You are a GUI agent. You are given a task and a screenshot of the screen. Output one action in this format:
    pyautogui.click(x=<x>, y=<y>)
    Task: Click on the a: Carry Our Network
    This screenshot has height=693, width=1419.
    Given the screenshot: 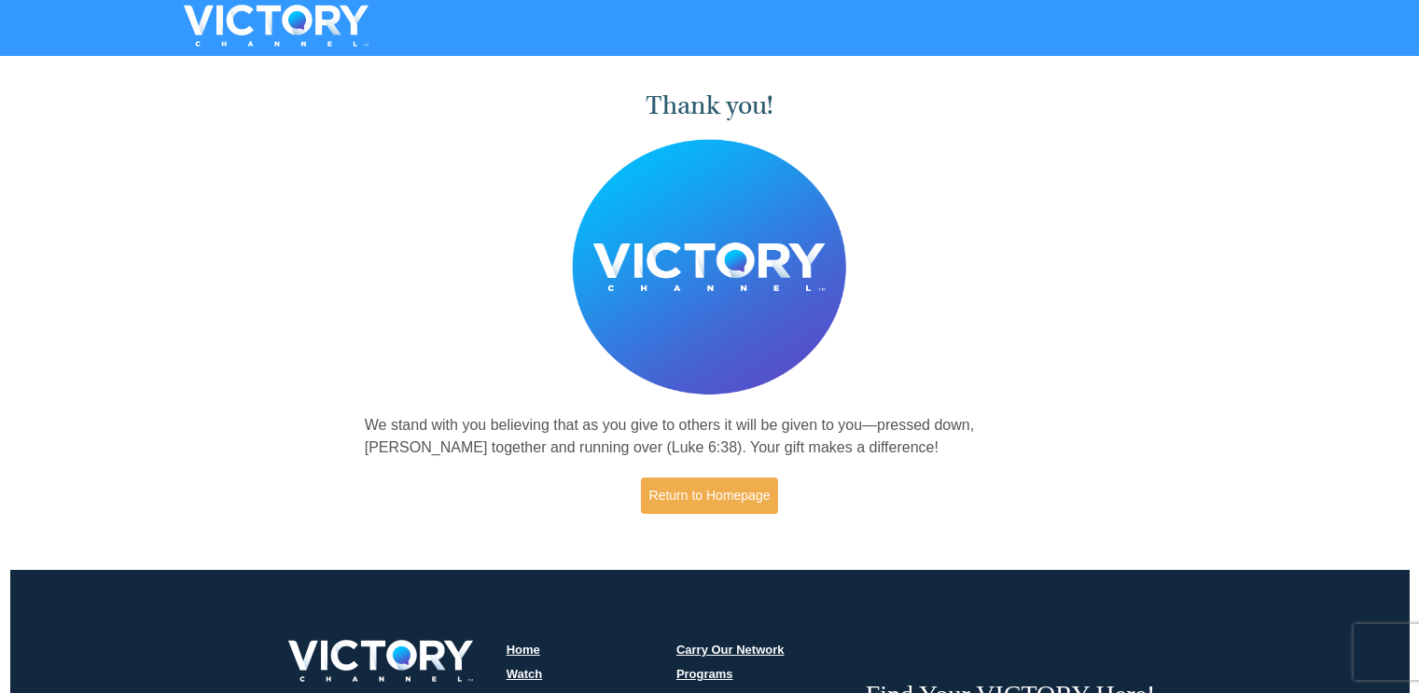 What is the action you would take?
    pyautogui.click(x=730, y=649)
    